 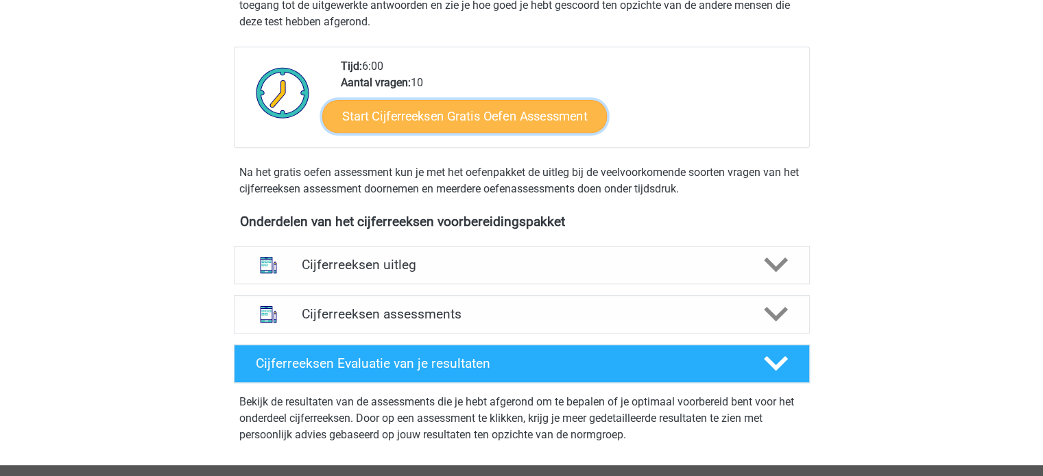 What do you see at coordinates (268, 314) in the screenshot?
I see `img: cijferreeksen assessments` at bounding box center [268, 314].